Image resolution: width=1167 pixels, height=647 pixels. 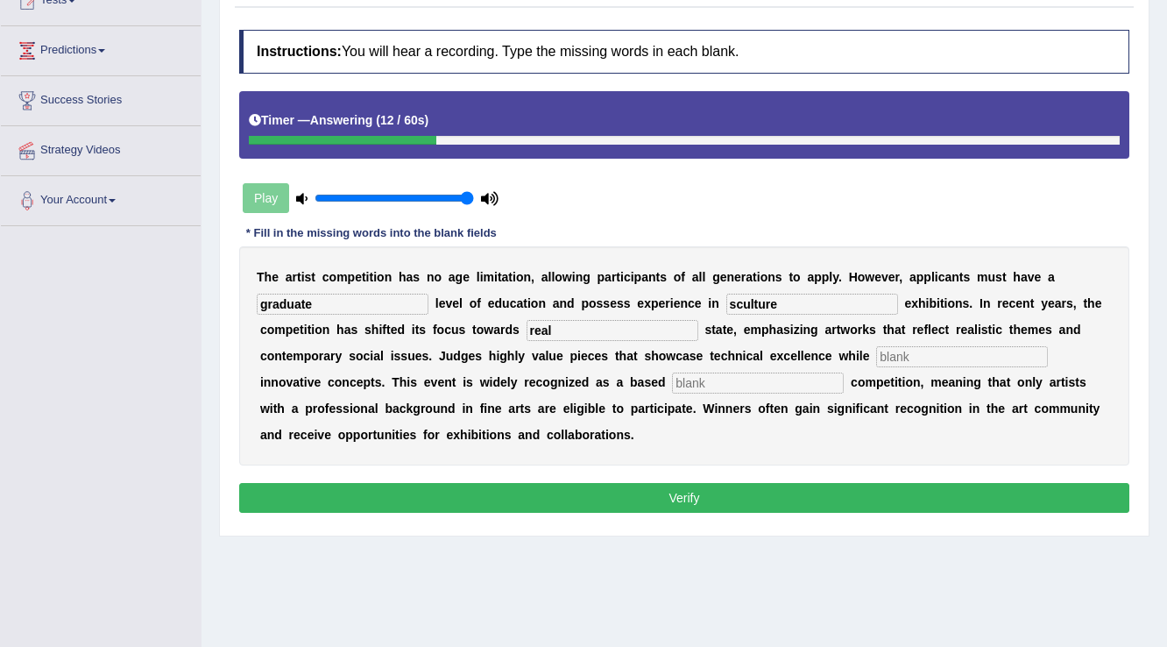 I want to click on button: Verify, so click(x=684, y=498).